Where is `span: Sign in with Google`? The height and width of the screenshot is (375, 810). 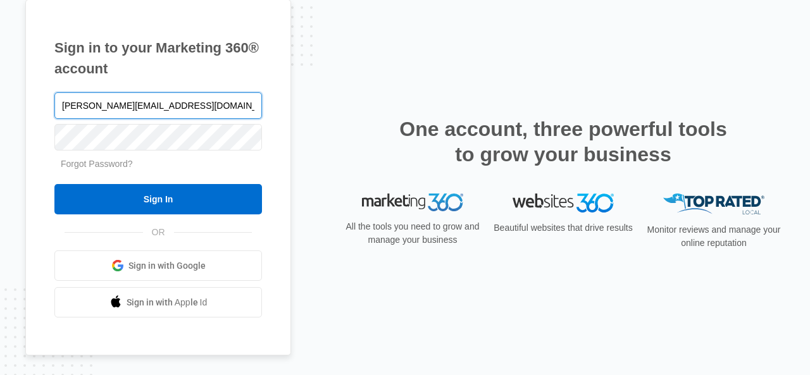
span: Sign in with Google is located at coordinates (167, 266).